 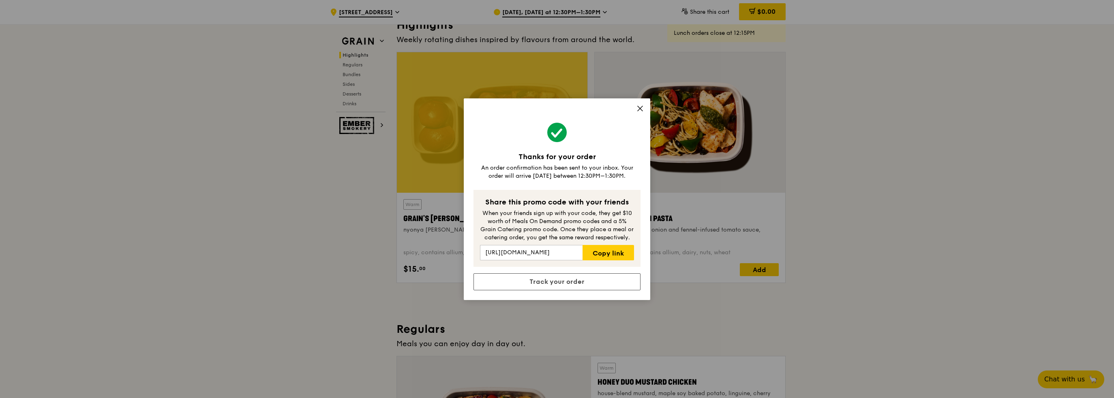 I want to click on a: Track your order, so click(x=557, y=282).